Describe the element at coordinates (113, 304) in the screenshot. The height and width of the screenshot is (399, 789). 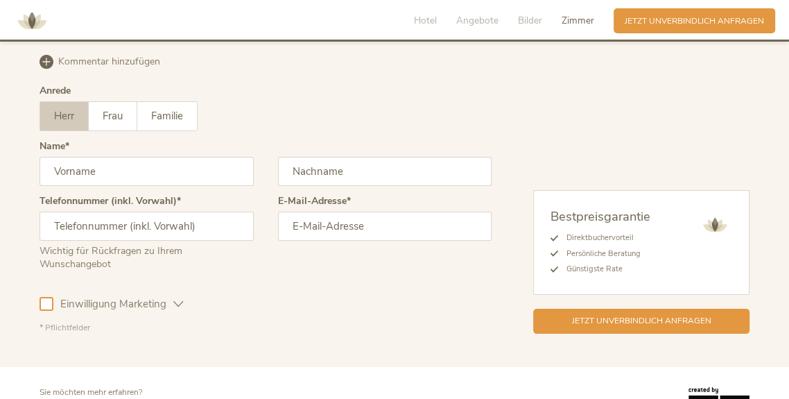
I see `span: Einwilligung Marketing` at that location.